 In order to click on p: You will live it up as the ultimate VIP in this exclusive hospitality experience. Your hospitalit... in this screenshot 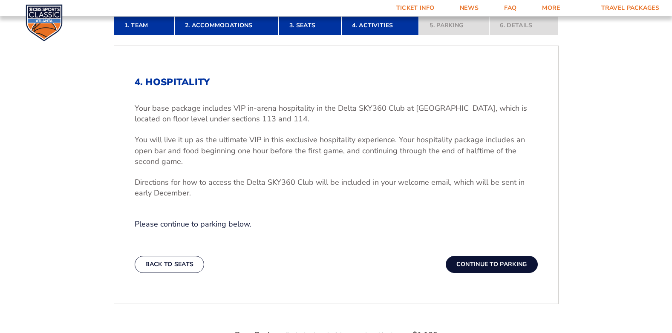, I will do `click(336, 151)`.